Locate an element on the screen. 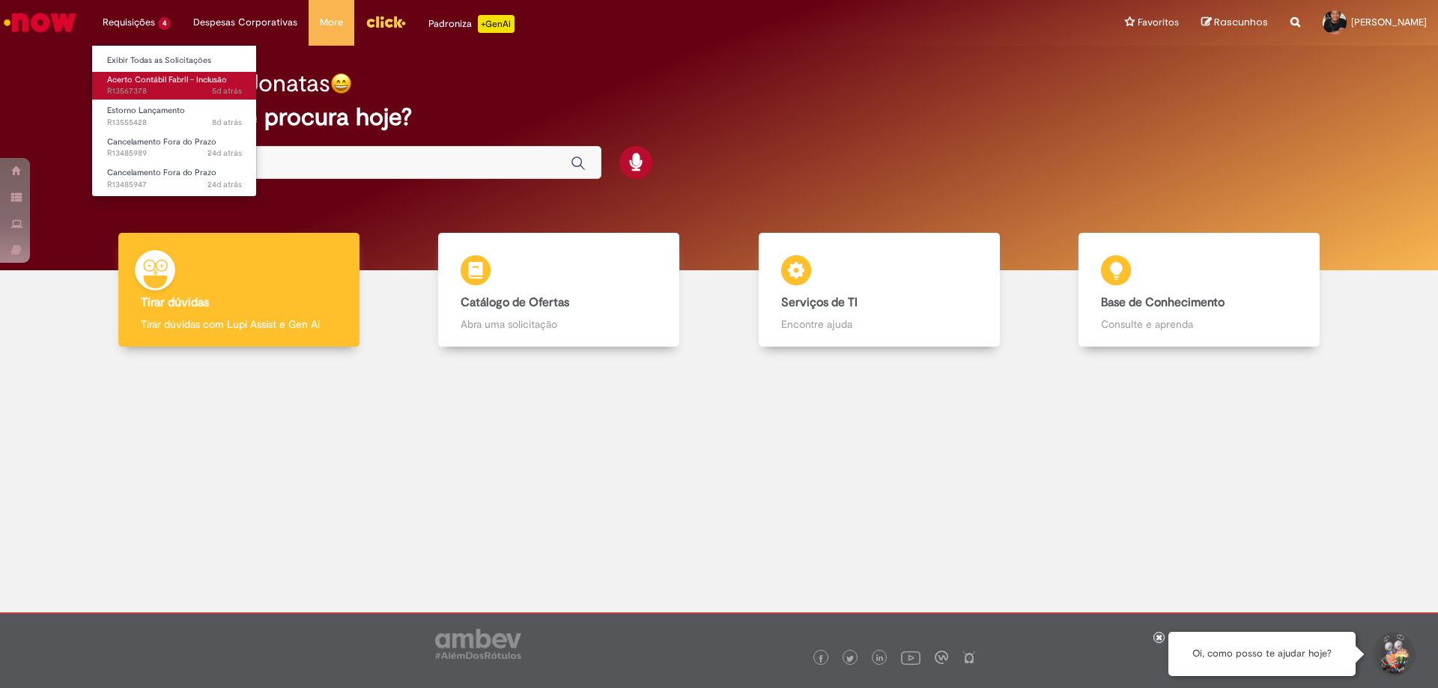 This screenshot has height=688, width=1438. span: Estorno Lançamento is located at coordinates (146, 110).